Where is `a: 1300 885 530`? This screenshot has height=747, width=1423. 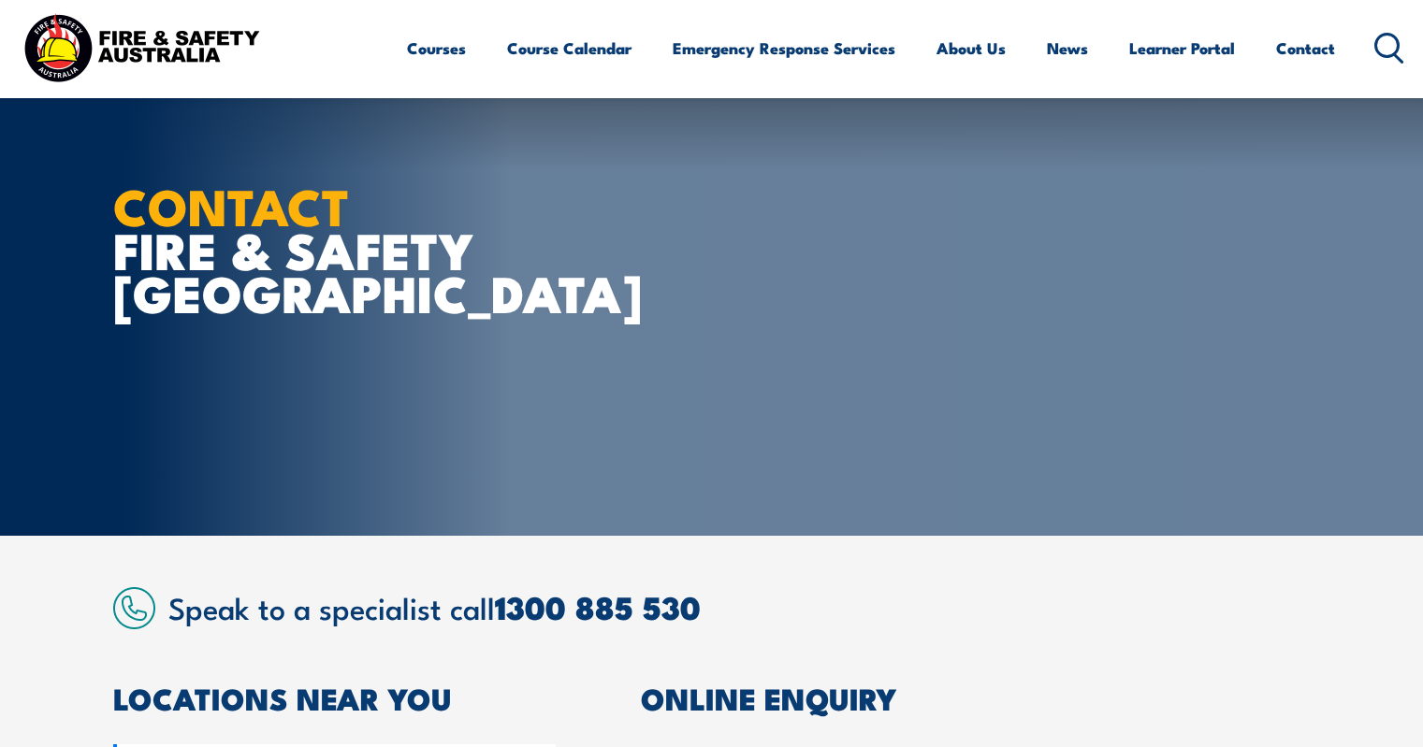
a: 1300 885 530 is located at coordinates (598, 606).